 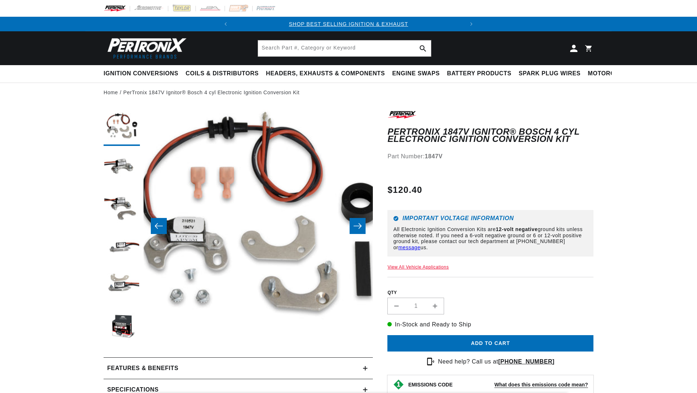 I want to click on summary: Features & Benefits, so click(x=238, y=368).